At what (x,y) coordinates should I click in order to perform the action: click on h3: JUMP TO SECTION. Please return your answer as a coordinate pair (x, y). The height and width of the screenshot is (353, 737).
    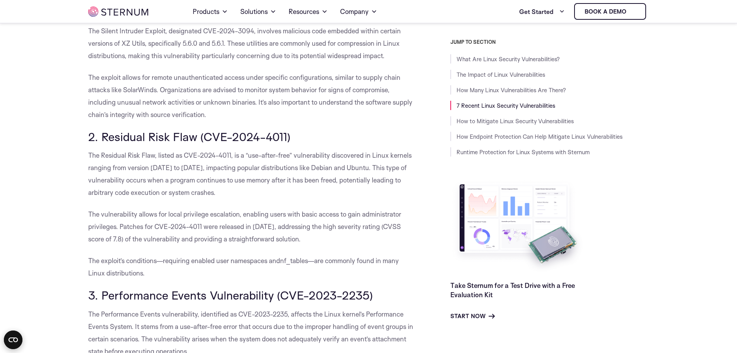
    Looking at the image, I should click on (550, 42).